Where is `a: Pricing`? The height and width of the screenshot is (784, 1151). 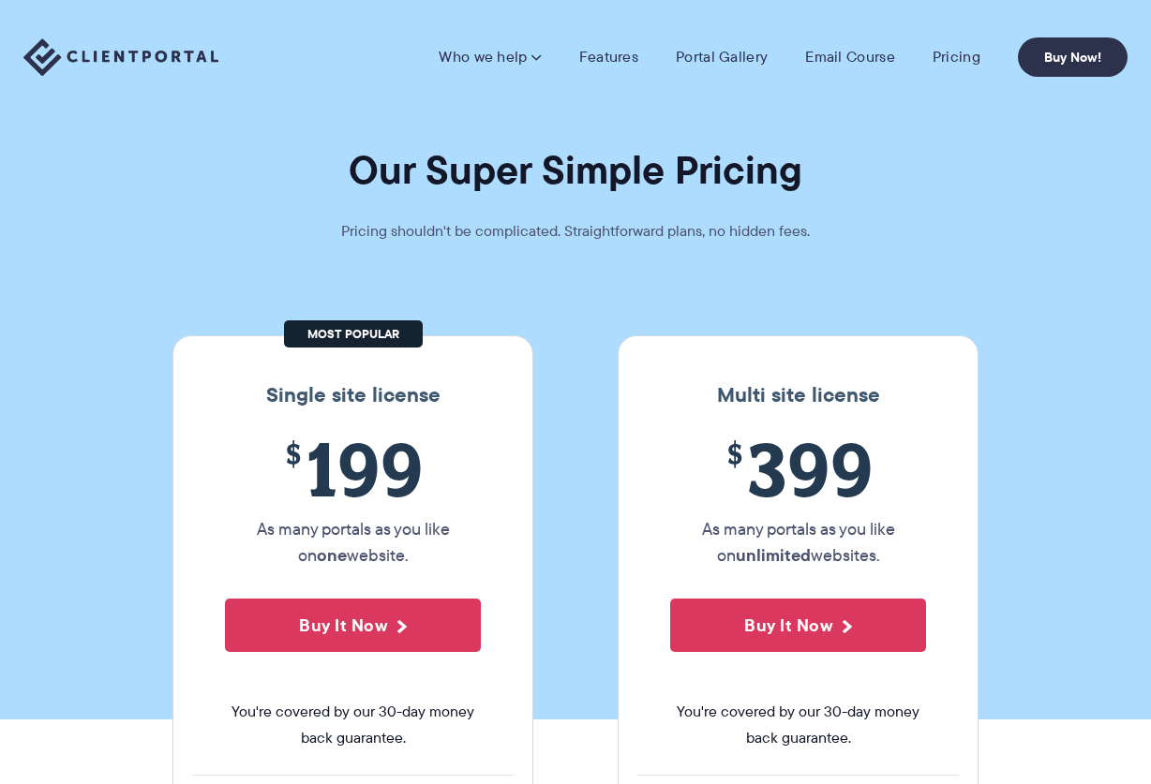 a: Pricing is located at coordinates (956, 57).